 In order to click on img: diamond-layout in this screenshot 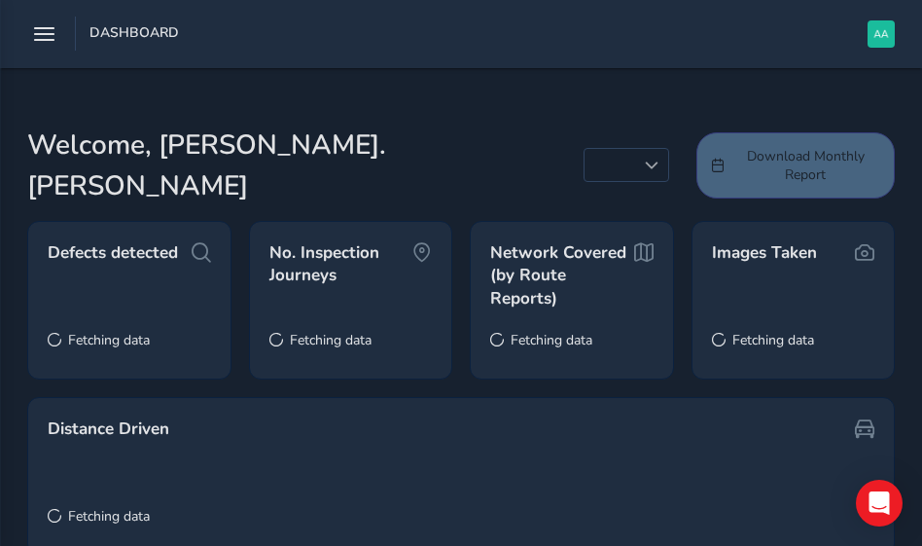, I will do `click(881, 34)`.